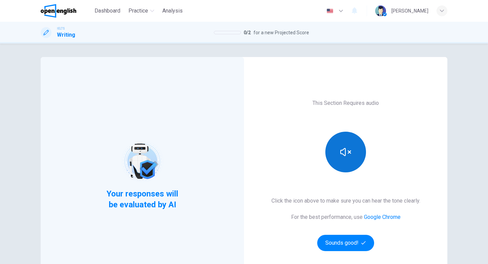  What do you see at coordinates (138, 11) in the screenshot?
I see `span: Practice` at bounding box center [138, 11].